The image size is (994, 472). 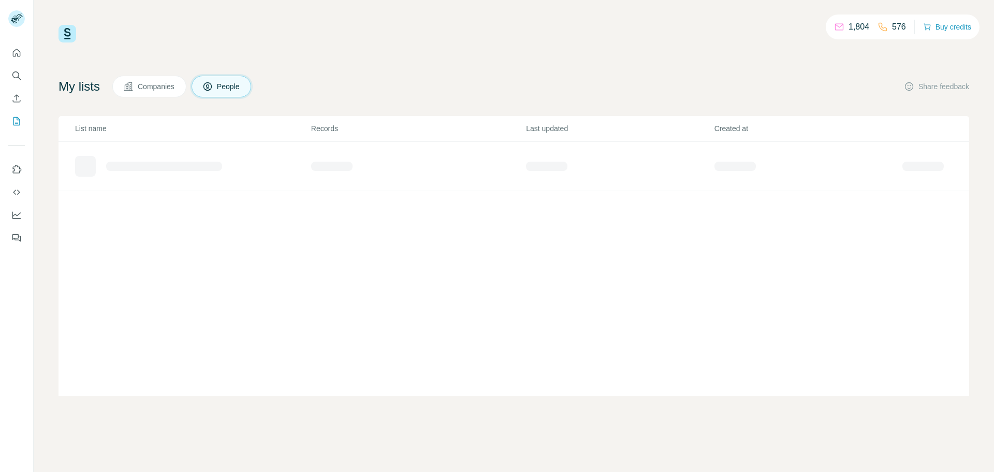 I want to click on img: Surfe Logo, so click(x=67, y=34).